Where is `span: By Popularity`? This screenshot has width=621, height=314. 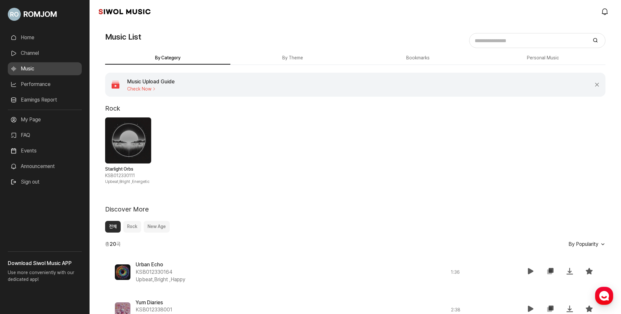 span: By Popularity is located at coordinates (584, 244).